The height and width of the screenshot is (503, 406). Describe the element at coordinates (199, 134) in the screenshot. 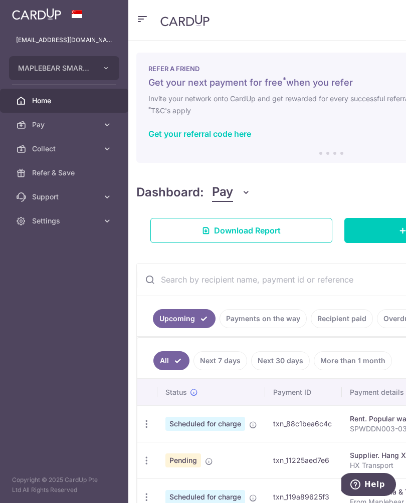

I see `a: Get your referral code here` at that location.